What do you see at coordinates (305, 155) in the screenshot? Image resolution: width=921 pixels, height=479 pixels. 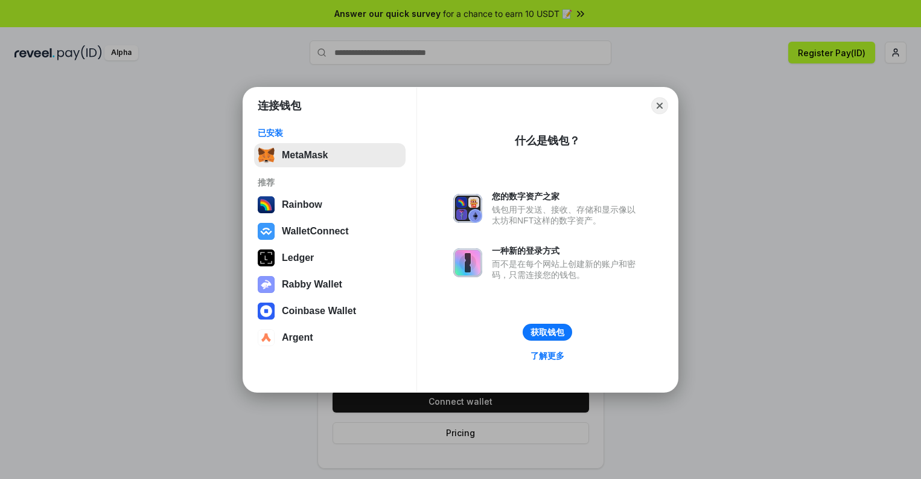 I see `div: MetaMask` at bounding box center [305, 155].